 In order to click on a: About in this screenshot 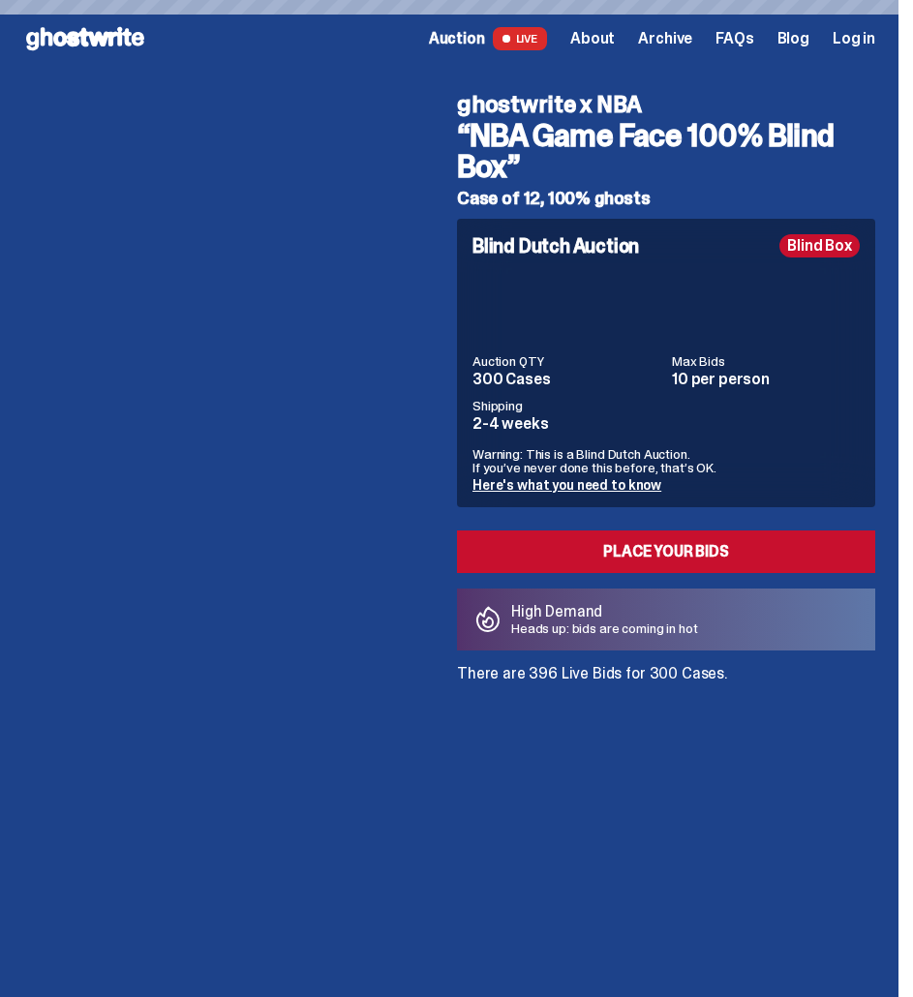, I will do `click(593, 39)`.